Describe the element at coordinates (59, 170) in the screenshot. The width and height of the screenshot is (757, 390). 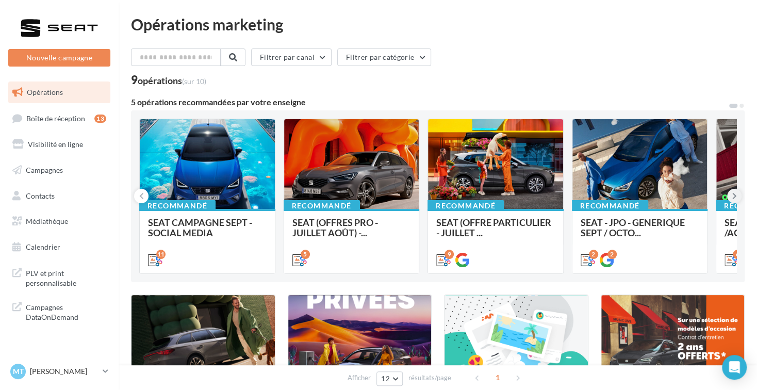
I see `a: Campagnes` at that location.